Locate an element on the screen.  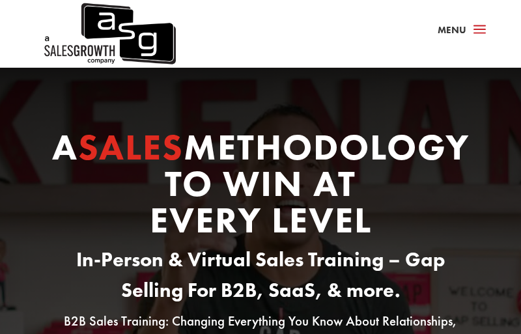
span: Sales is located at coordinates (131, 147).